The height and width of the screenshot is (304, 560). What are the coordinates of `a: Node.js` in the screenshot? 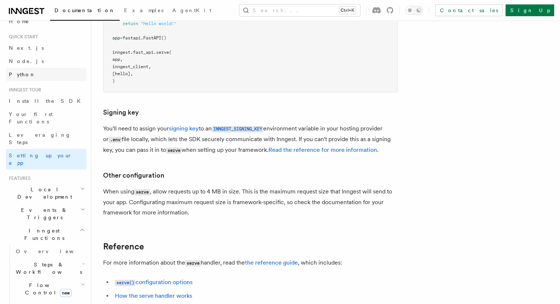 It's located at (46, 61).